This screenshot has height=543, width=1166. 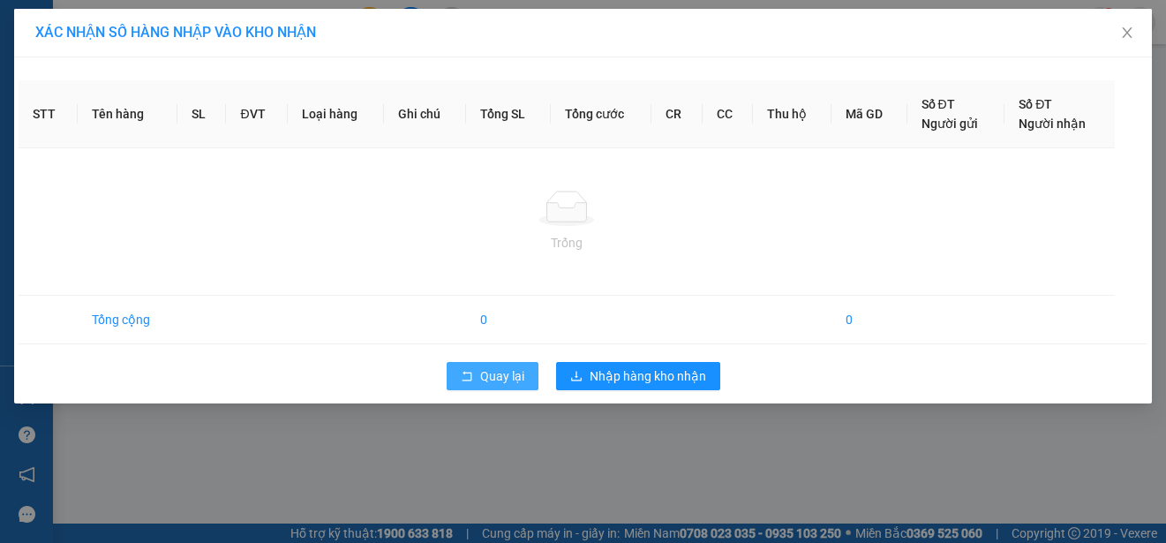 What do you see at coordinates (638, 376) in the screenshot?
I see `button: downloadNhập hàng kho nhận` at bounding box center [638, 376].